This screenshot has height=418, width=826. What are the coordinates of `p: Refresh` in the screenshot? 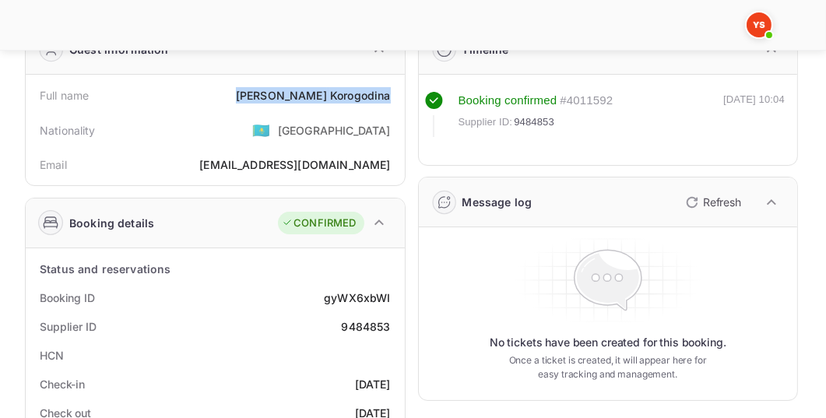 It's located at (722, 202).